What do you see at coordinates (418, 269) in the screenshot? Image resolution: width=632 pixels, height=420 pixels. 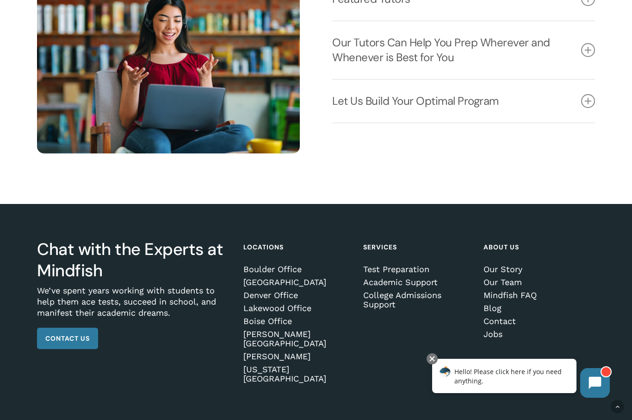 I see `a: Test Preparation` at bounding box center [418, 269].